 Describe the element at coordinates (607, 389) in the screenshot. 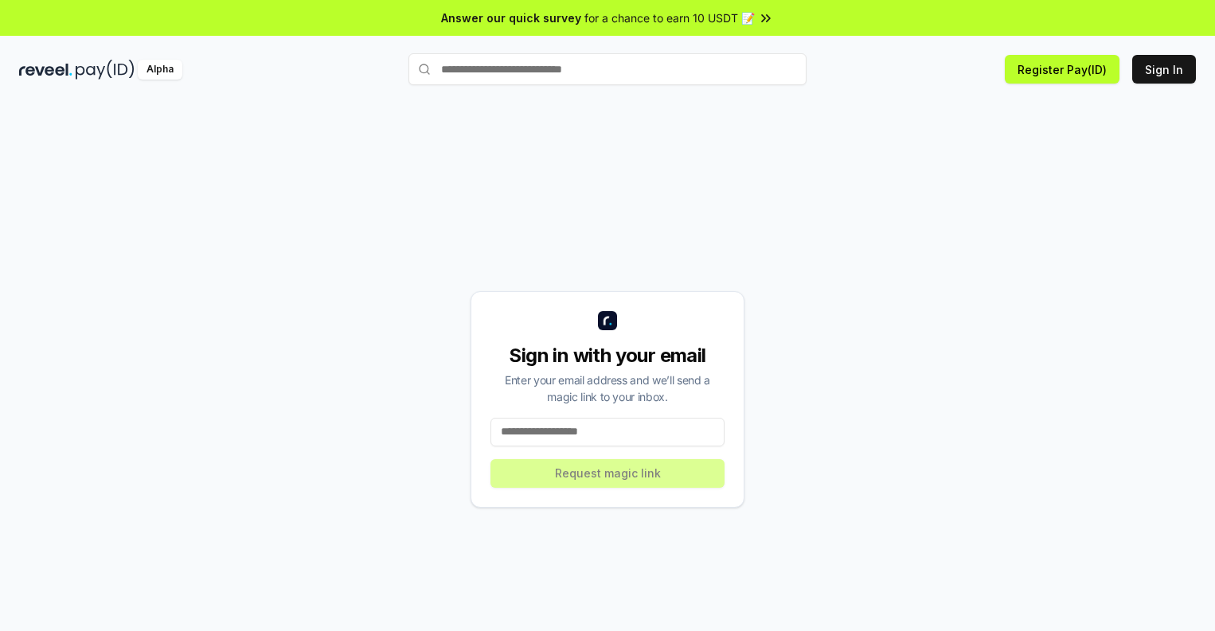

I see `div: Enter your email address and we’ll send a magic link to your inbox.` at that location.